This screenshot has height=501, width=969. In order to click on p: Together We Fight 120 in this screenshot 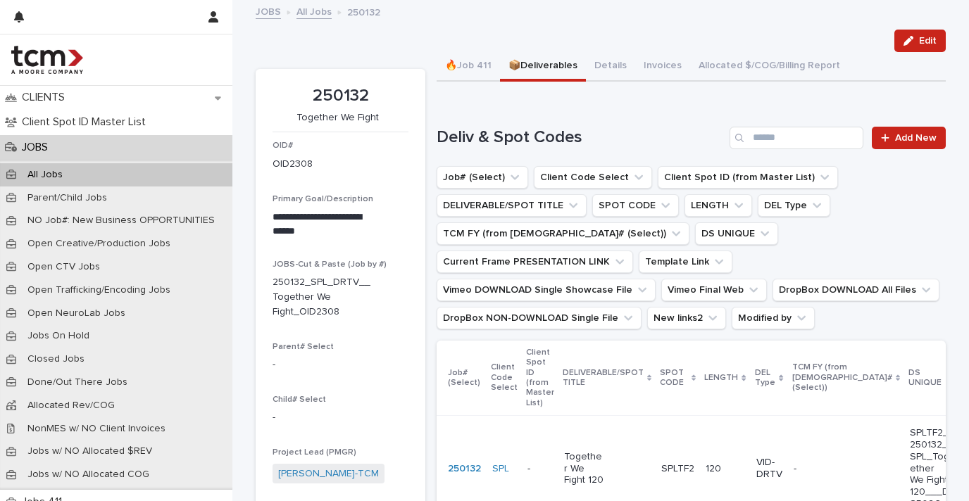, I will do `click(584, 469)`.